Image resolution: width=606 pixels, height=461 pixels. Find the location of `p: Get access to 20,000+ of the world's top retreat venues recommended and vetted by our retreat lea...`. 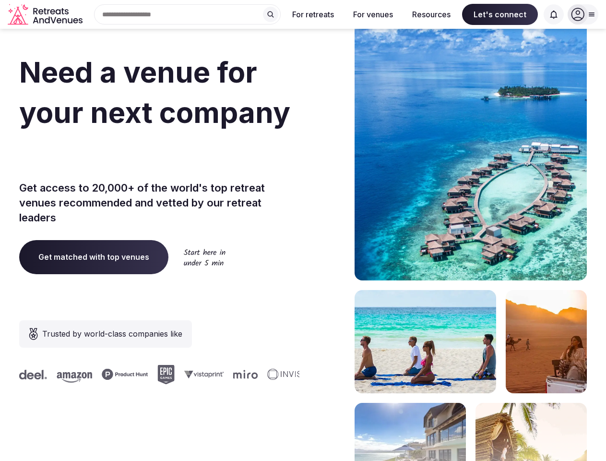

p: Get access to 20,000+ of the world's top retreat venues recommended and vetted by our retreat lea... is located at coordinates (159, 202).